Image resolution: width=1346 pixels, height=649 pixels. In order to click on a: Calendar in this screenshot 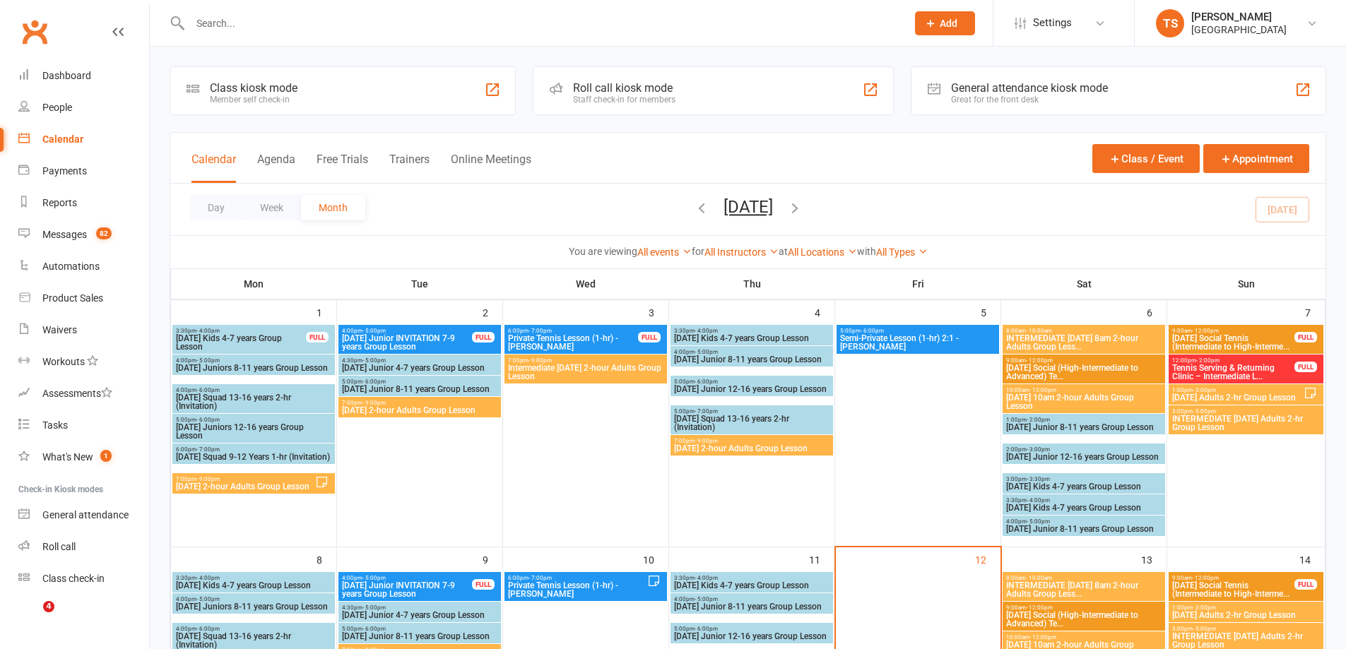, I will do `click(83, 139)`.